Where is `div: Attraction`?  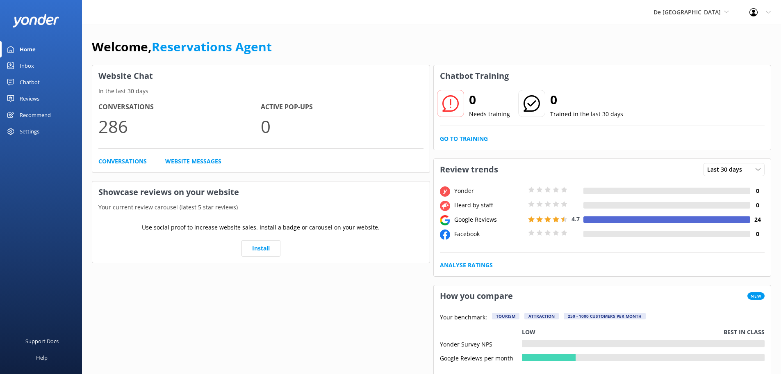 div: Attraction is located at coordinates (542, 316).